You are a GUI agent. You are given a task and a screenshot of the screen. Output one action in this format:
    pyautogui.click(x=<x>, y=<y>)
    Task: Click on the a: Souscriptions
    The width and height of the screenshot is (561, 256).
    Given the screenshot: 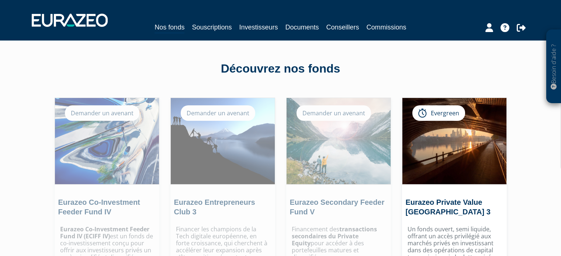 What is the action you would take?
    pyautogui.click(x=212, y=27)
    